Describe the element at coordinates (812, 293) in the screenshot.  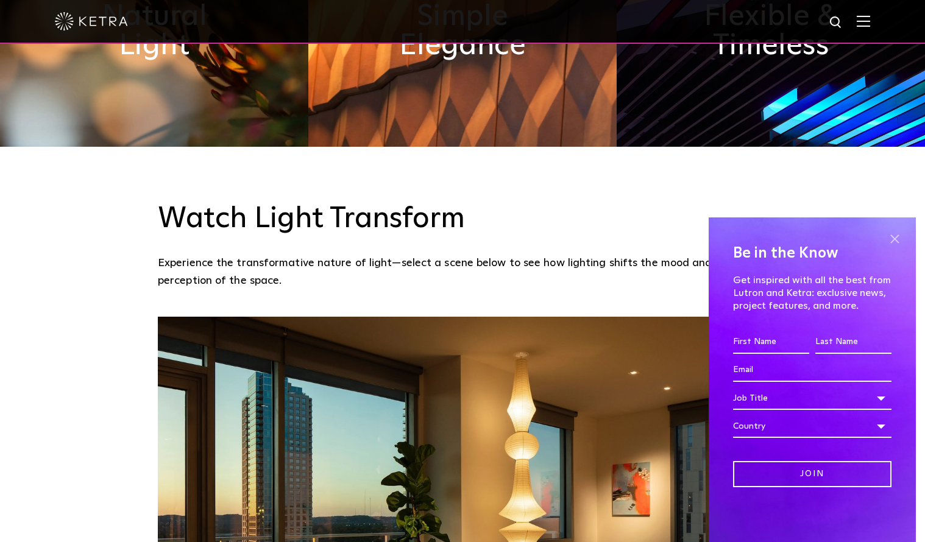
I see `p: Get inspired with all the best from Lutron and Ketra: exclusive news, project features, and more.` at that location.